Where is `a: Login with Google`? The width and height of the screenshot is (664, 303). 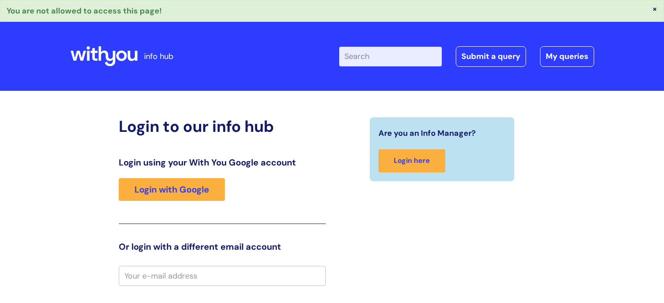
a: Login with Google is located at coordinates (172, 190).